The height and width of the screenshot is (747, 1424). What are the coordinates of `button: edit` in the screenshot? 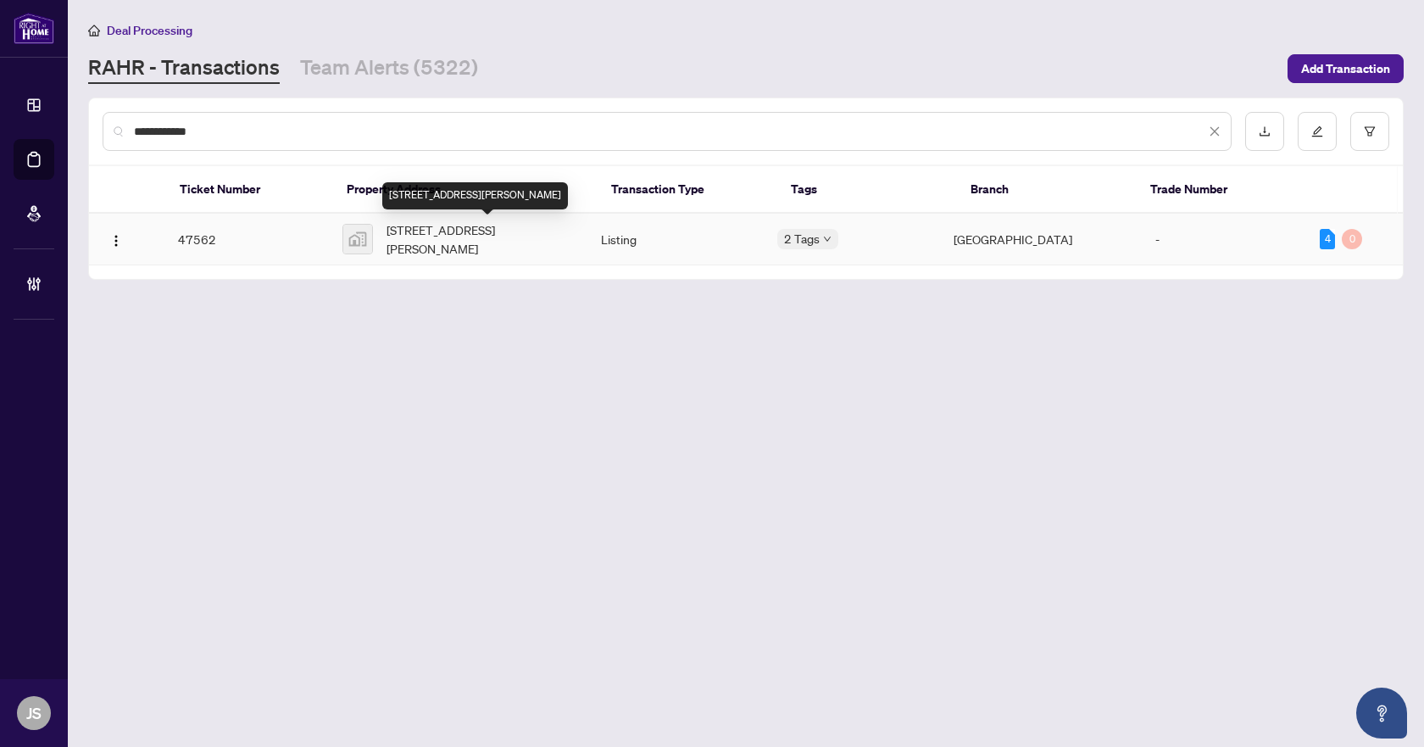 It's located at (1317, 131).